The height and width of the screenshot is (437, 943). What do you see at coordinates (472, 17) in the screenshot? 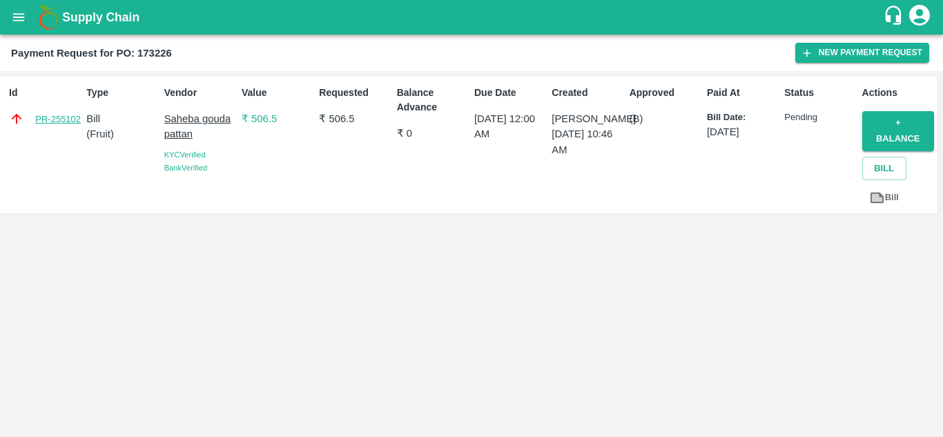
I see `a: Supply Chain` at bounding box center [472, 17].